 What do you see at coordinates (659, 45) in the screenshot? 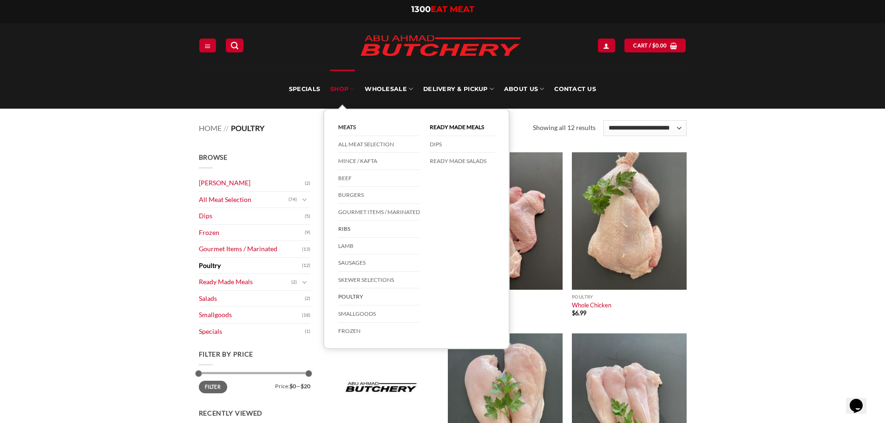
I see `bdi: 0.00` at bounding box center [659, 45].